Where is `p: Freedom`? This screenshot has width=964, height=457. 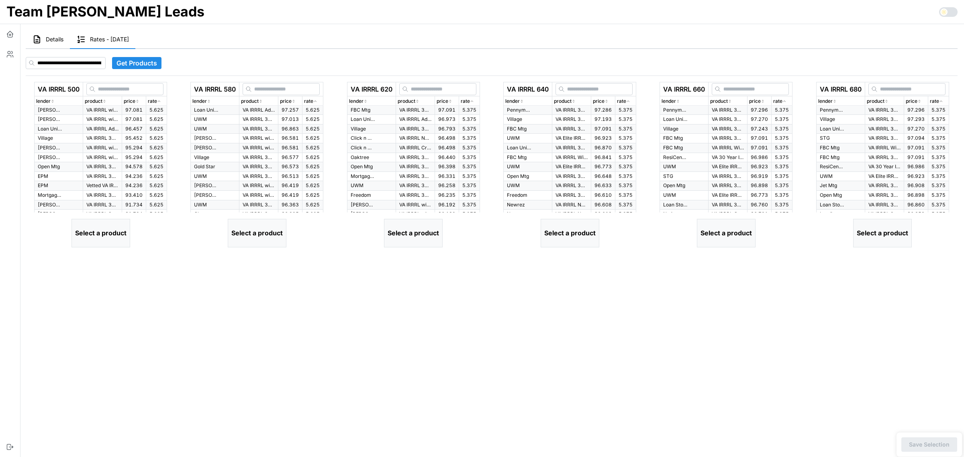 p: Freedom is located at coordinates (519, 195).